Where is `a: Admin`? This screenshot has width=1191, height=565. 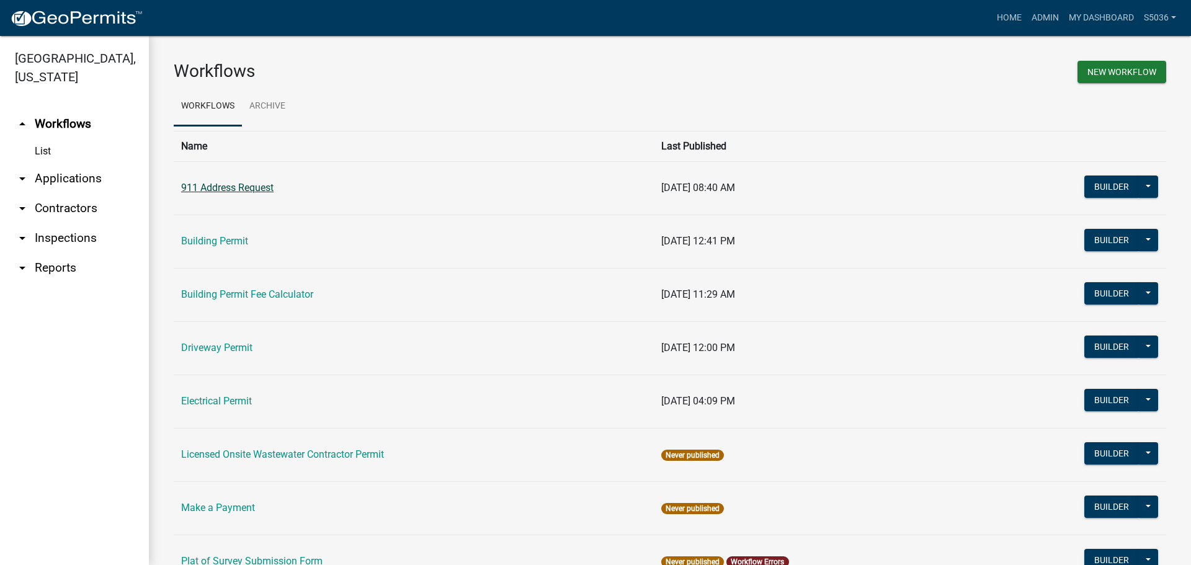 a: Admin is located at coordinates (1046, 18).